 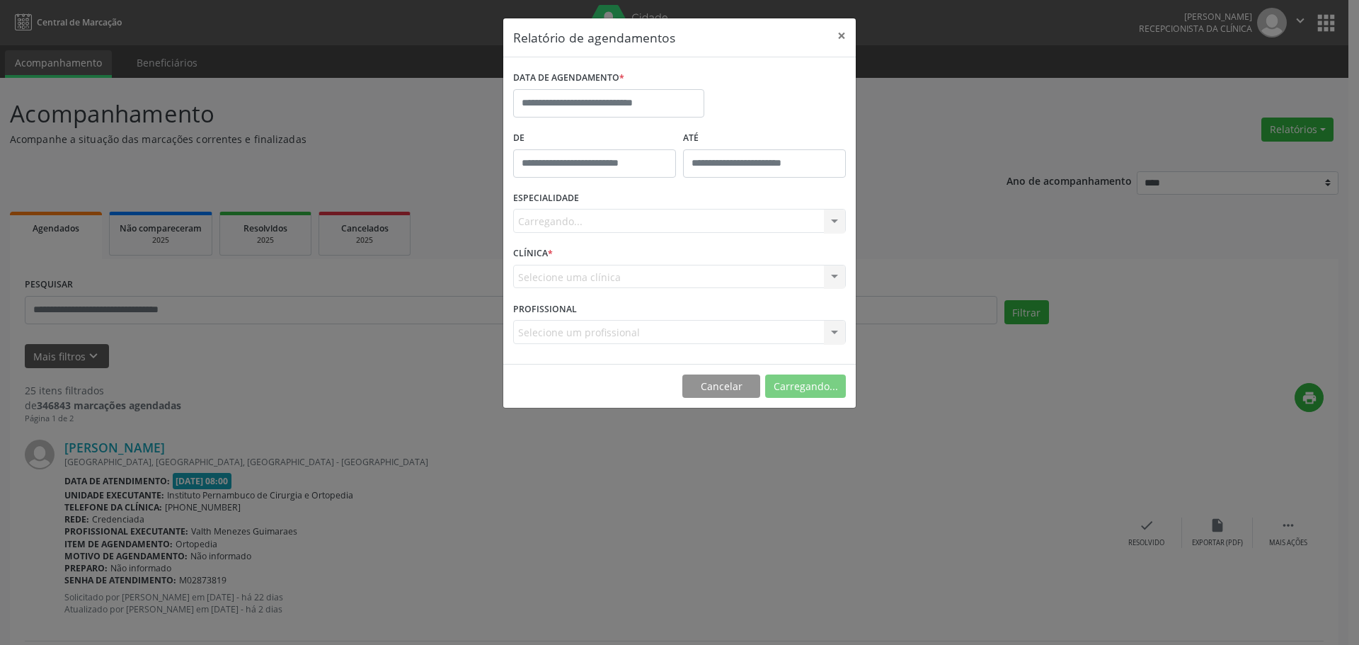 What do you see at coordinates (842, 35) in the screenshot?
I see `button: Close` at bounding box center [842, 35].